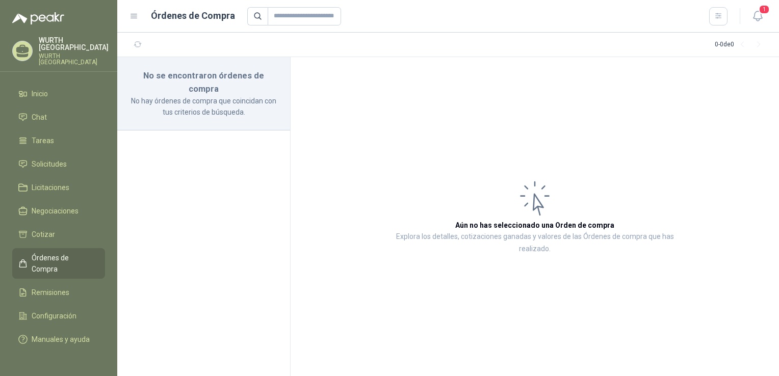  What do you see at coordinates (59, 141) in the screenshot?
I see `a: Tareas` at bounding box center [59, 141].